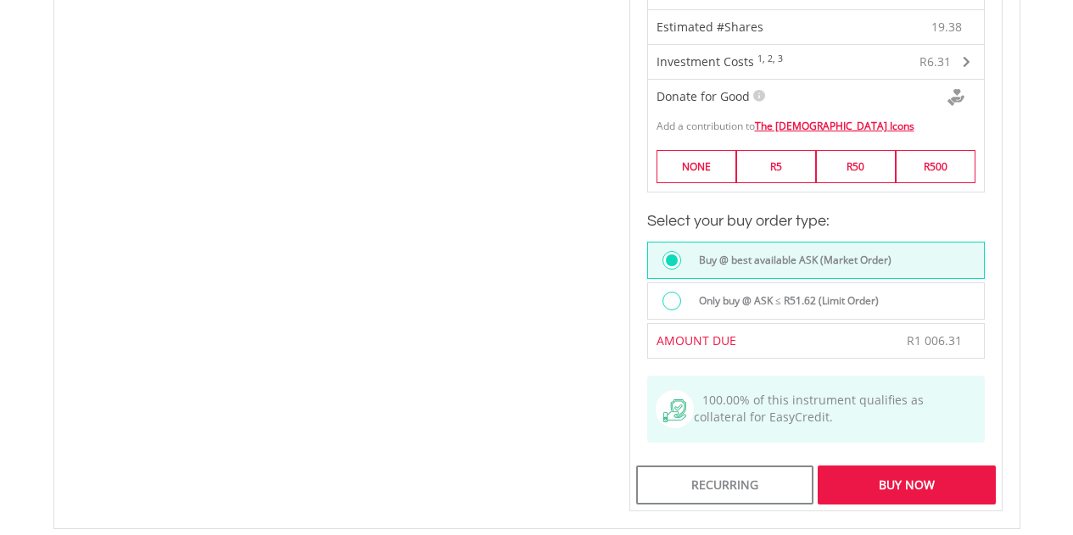 Image resolution: width=1073 pixels, height=535 pixels. I want to click on label: Only buy @ ASK ≤ R51.62 (Limit Order), so click(784, 301).